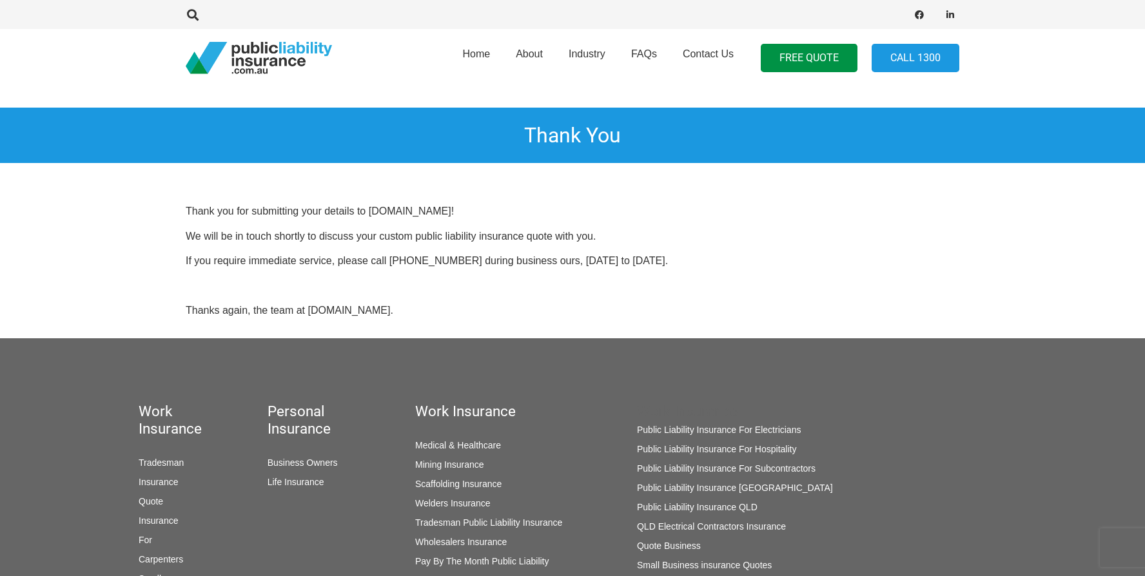 The height and width of the screenshot is (576, 1145). I want to click on a: Contact Us, so click(708, 58).